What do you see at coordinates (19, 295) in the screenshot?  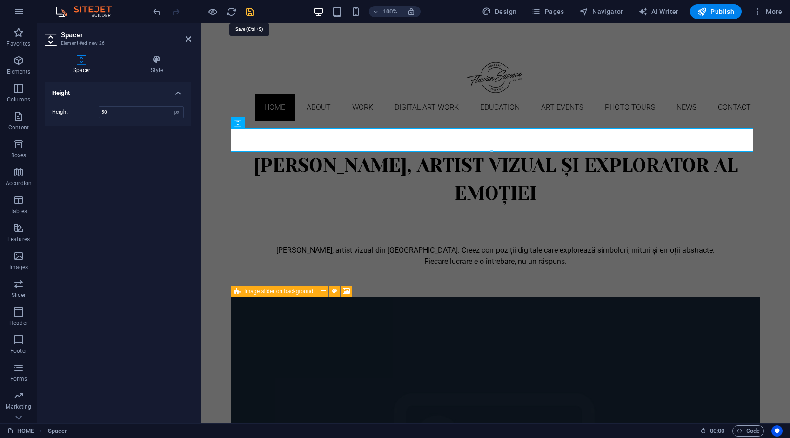 I see `p: Slider` at bounding box center [19, 295].